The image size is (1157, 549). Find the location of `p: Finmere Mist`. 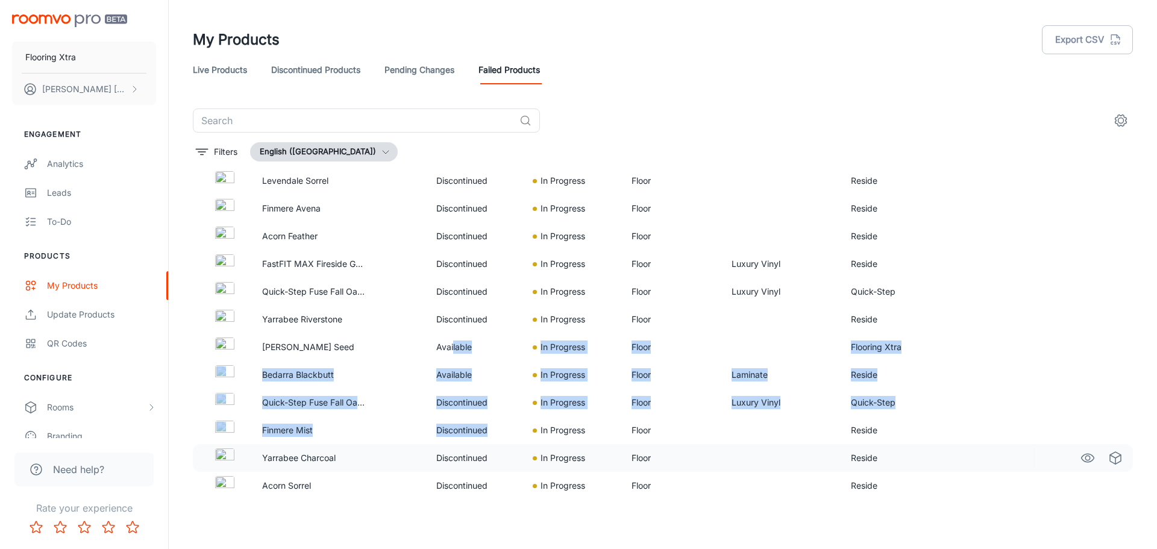

p: Finmere Mist is located at coordinates (315, 430).